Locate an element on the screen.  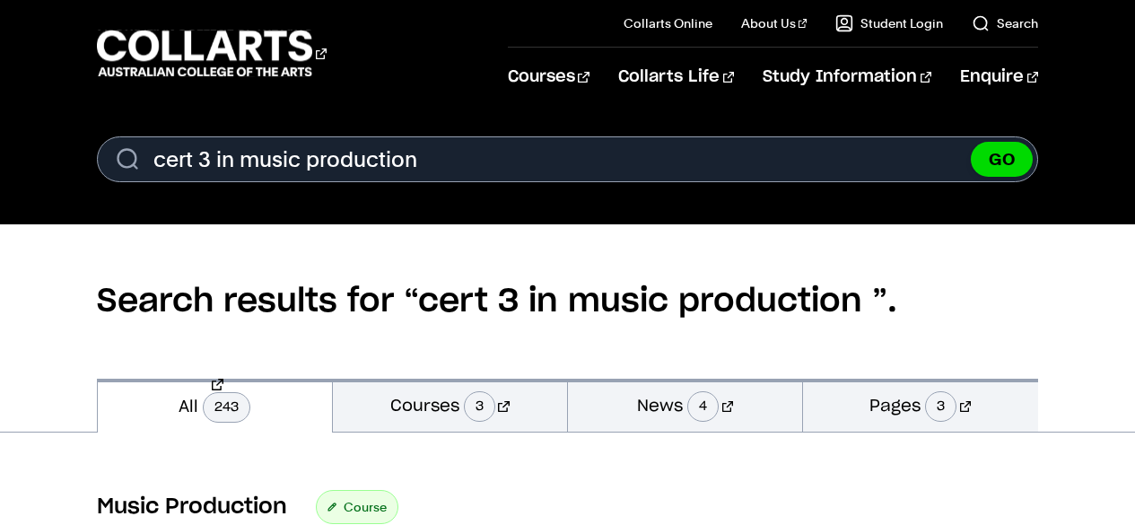
h2: Search results for “cert 3 in music production ”. is located at coordinates (568, 301).